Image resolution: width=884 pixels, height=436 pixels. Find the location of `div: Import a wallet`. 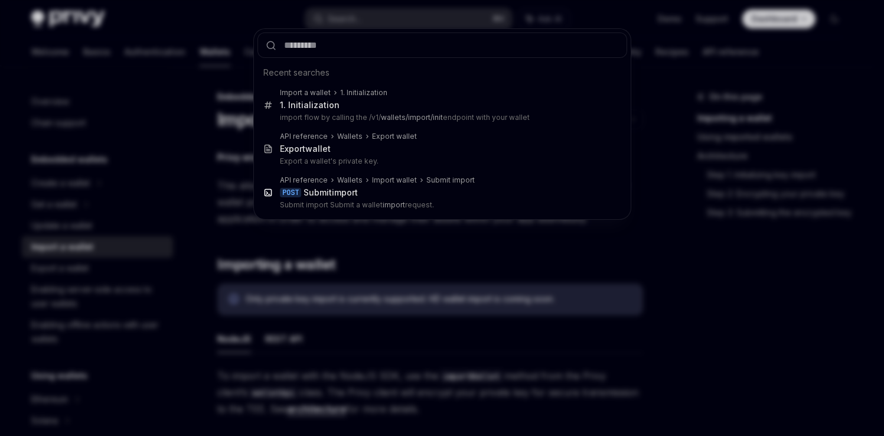

div: Import a wallet is located at coordinates (305, 93).